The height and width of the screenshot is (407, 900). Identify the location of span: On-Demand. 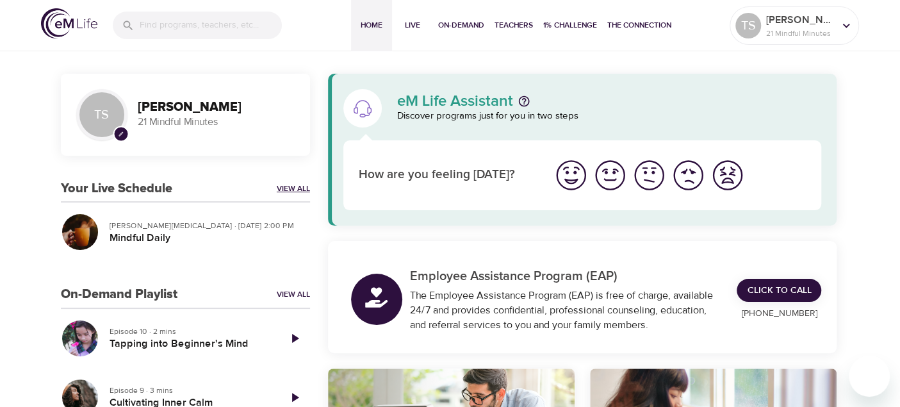
(461, 25).